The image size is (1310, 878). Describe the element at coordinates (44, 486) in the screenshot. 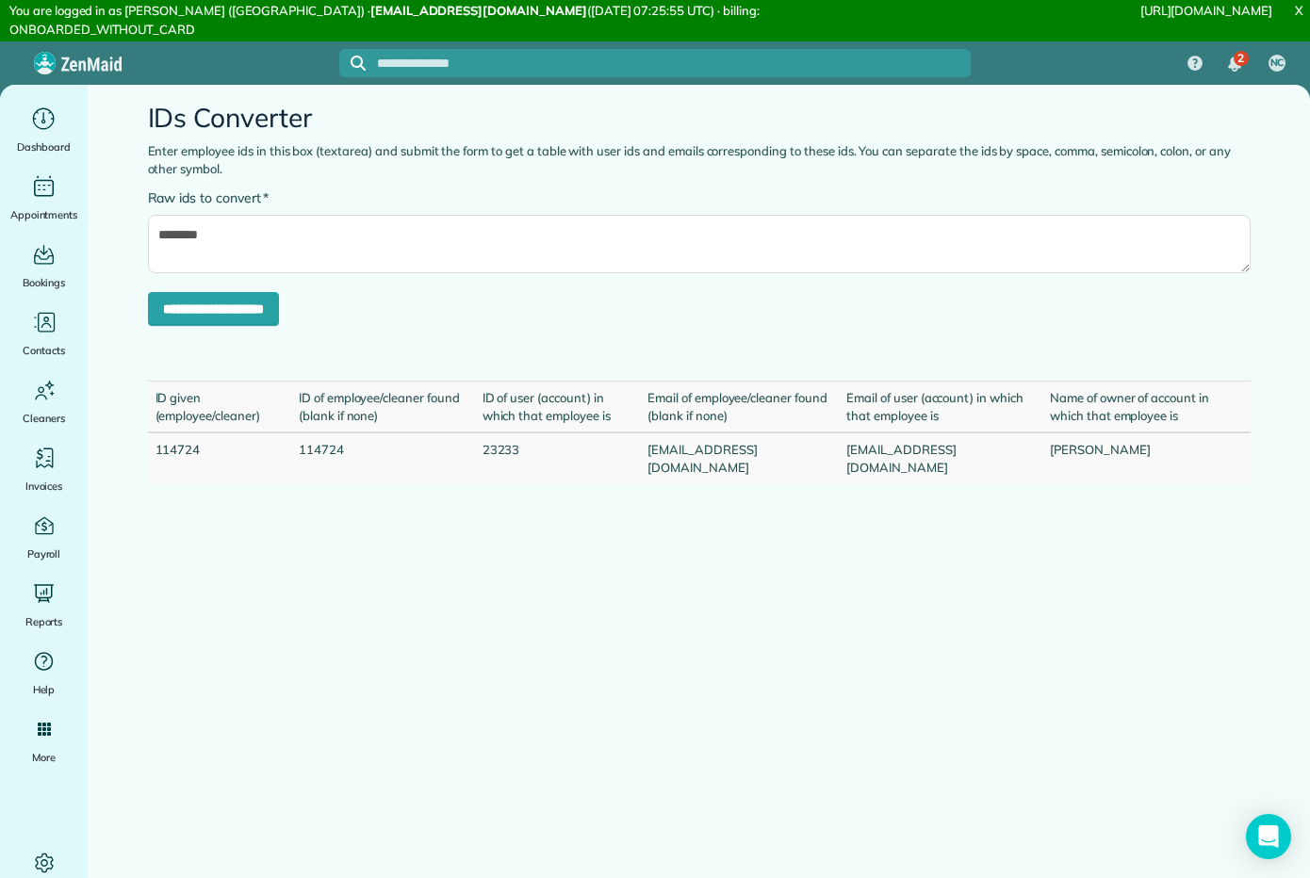

I see `span: Invoices` at that location.